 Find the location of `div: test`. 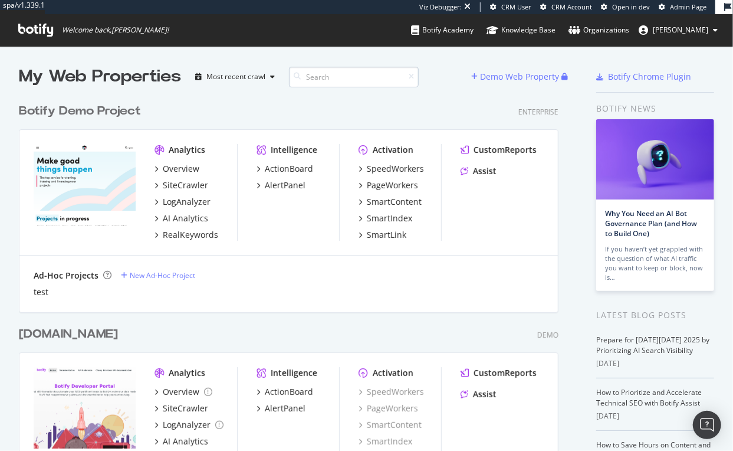

div: test is located at coordinates (41, 292).